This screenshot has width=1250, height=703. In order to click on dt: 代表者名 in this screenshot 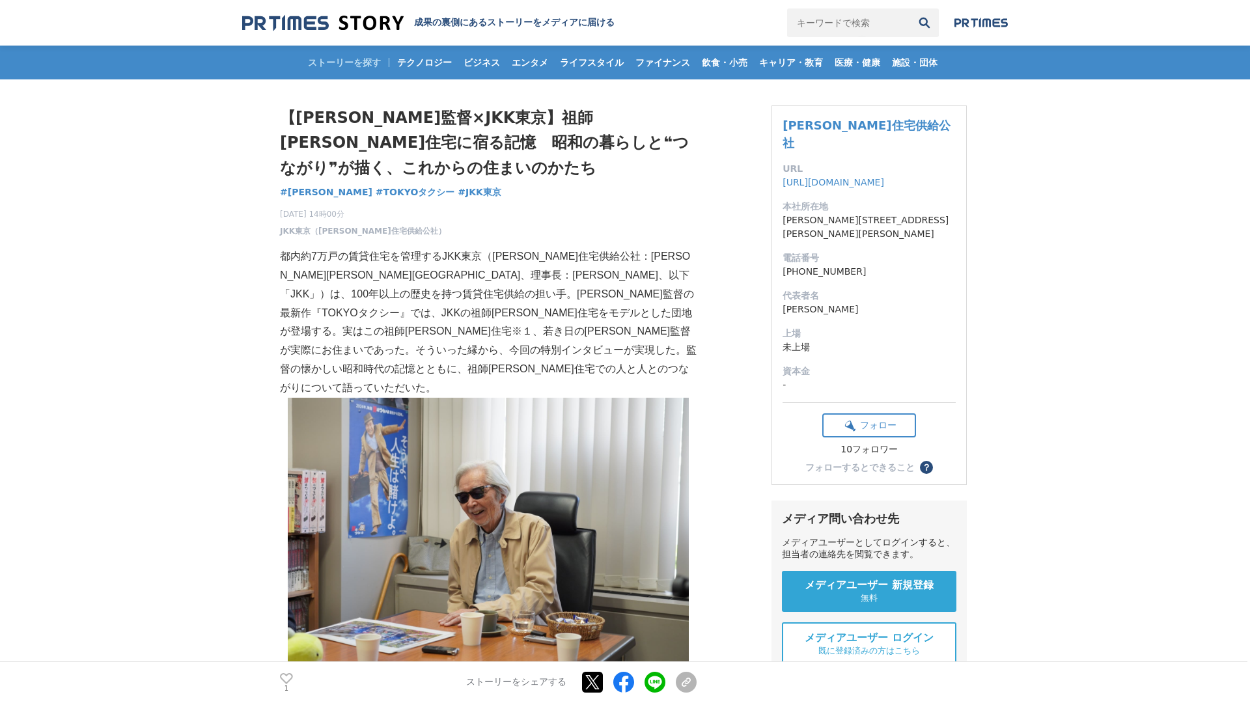, I will do `click(869, 296)`.